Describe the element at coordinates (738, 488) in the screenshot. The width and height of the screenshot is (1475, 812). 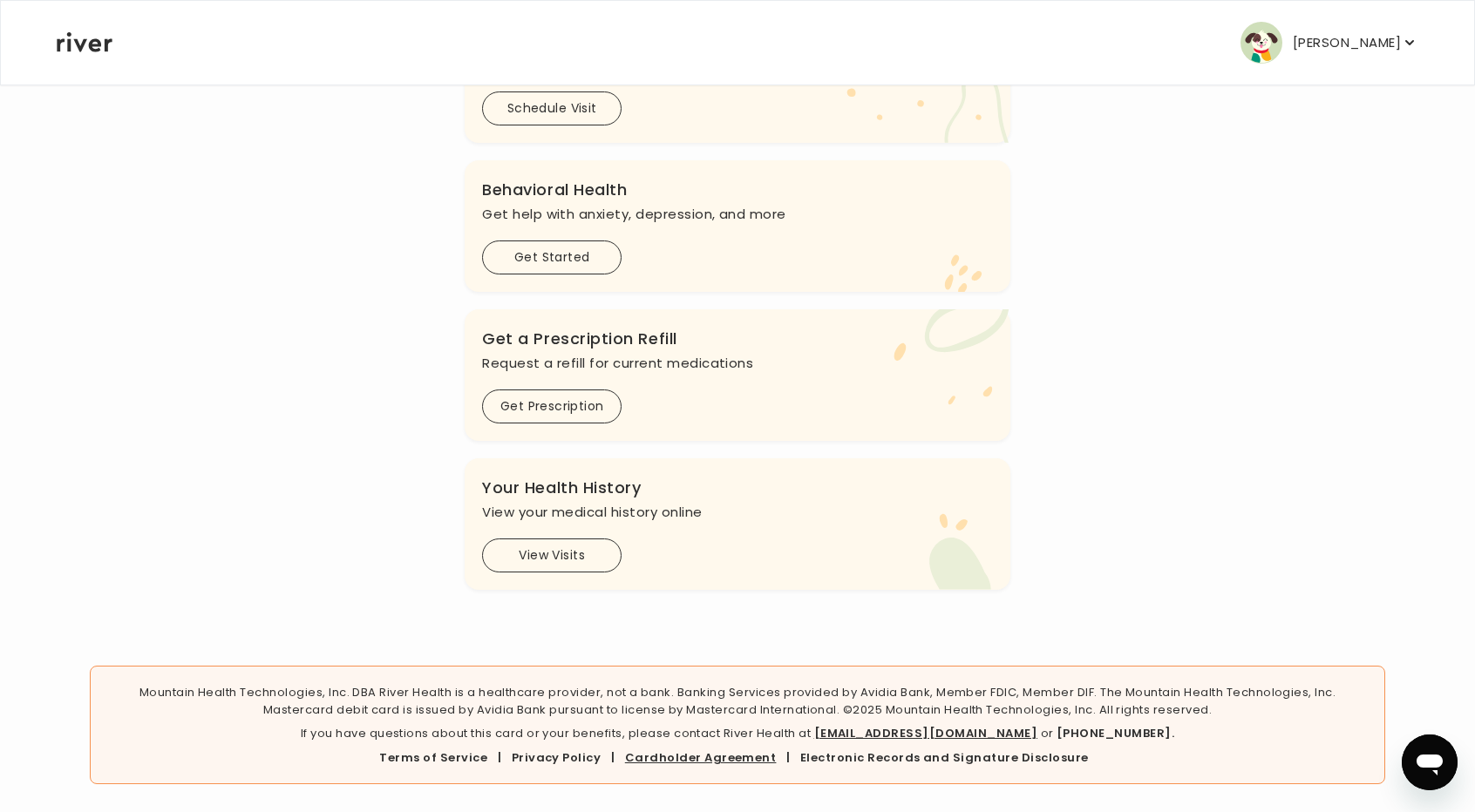
I see `h3: Your Health History` at that location.